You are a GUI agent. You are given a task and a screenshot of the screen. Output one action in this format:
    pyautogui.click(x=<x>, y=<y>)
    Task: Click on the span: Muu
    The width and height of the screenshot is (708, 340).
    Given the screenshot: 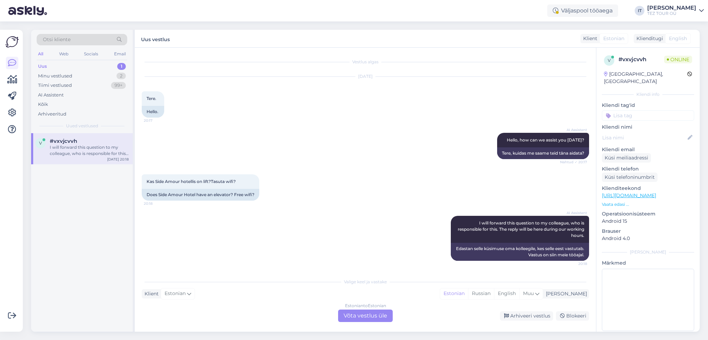 What is the action you would take?
    pyautogui.click(x=528, y=293)
    